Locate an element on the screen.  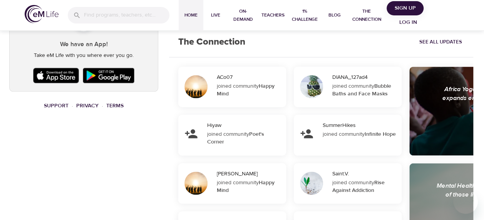
button: Log in is located at coordinates (408, 22).